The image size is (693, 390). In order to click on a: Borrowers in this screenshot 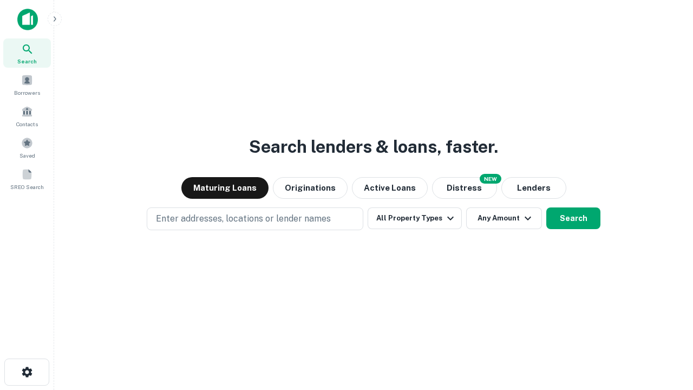, I will do `click(27, 84)`.